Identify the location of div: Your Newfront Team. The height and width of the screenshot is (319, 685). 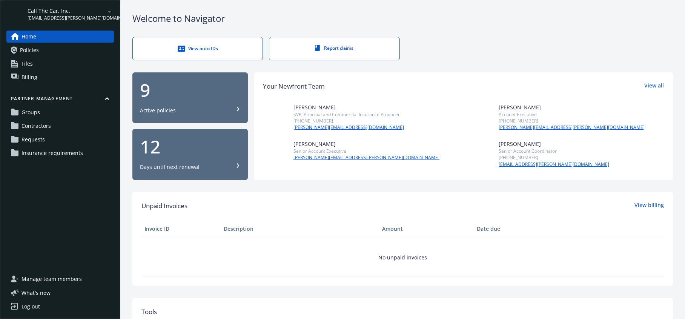
(294, 86).